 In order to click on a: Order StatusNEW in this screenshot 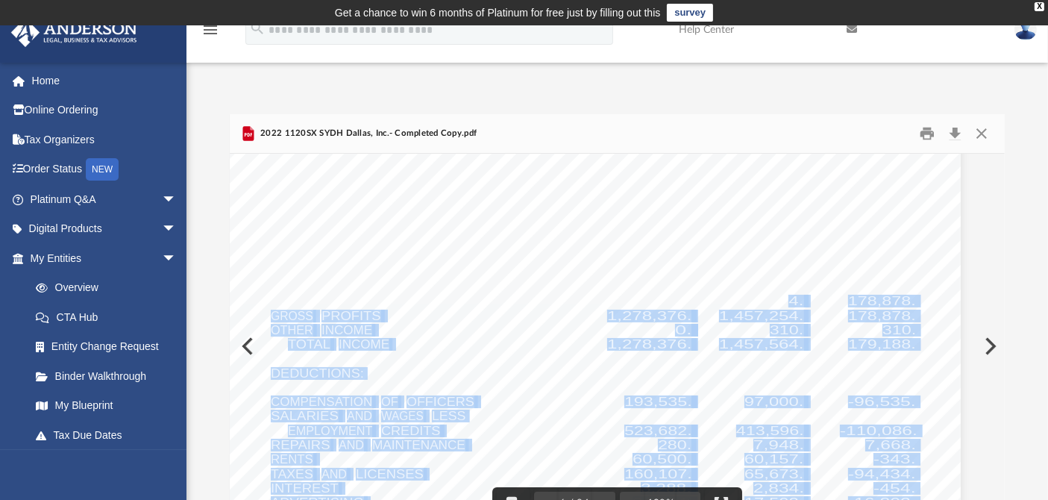, I will do `click(104, 169)`.